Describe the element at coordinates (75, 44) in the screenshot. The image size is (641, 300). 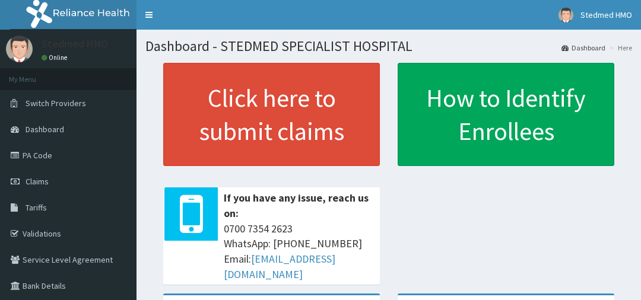
I see `p: Stedmed HMO` at that location.